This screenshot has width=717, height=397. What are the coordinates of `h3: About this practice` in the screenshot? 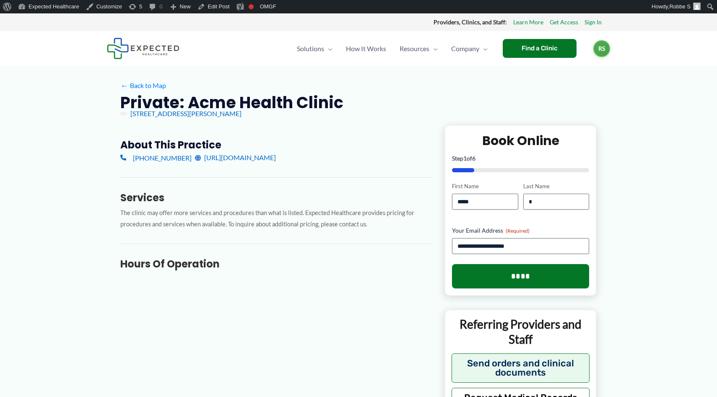 It's located at (276, 145).